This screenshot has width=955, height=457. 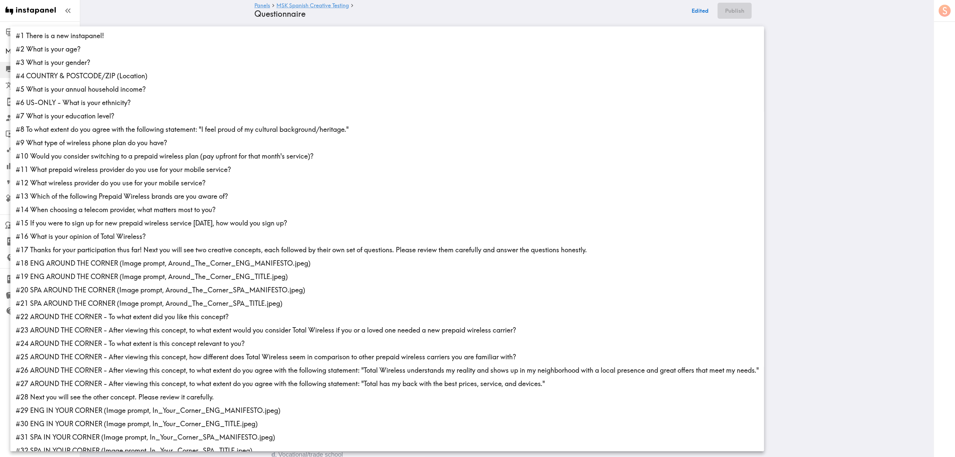 What do you see at coordinates (387, 156) in the screenshot?
I see `li: #10 Would you consider switching to a prepaid wireless plan (pay upfront for that month's service)?` at bounding box center [387, 156].